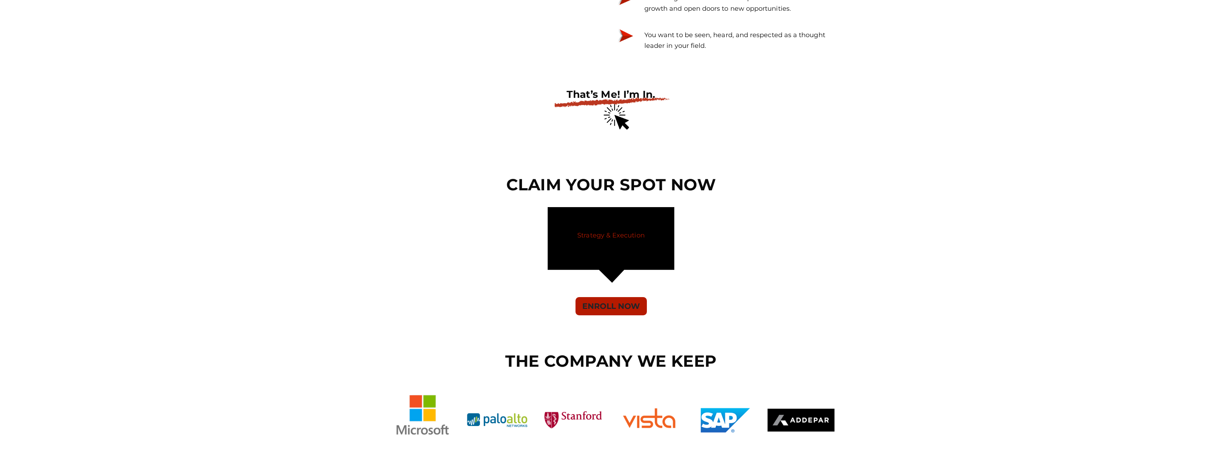  What do you see at coordinates (497, 420) in the screenshot?
I see `img: Palo alto networks logo` at bounding box center [497, 420].